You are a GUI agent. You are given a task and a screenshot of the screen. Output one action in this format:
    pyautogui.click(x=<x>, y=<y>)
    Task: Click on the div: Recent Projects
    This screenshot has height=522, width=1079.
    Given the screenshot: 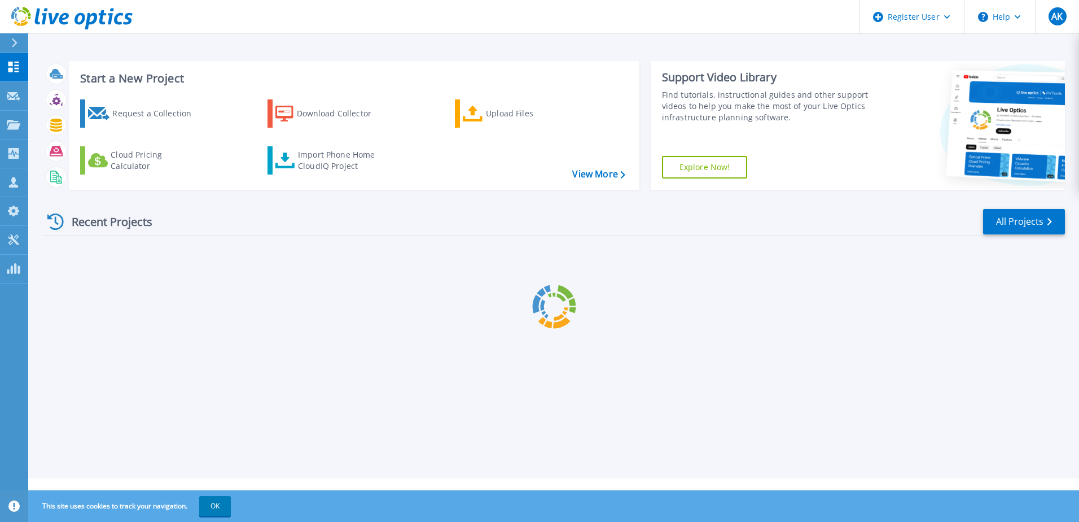 What is the action you would take?
    pyautogui.click(x=106, y=221)
    